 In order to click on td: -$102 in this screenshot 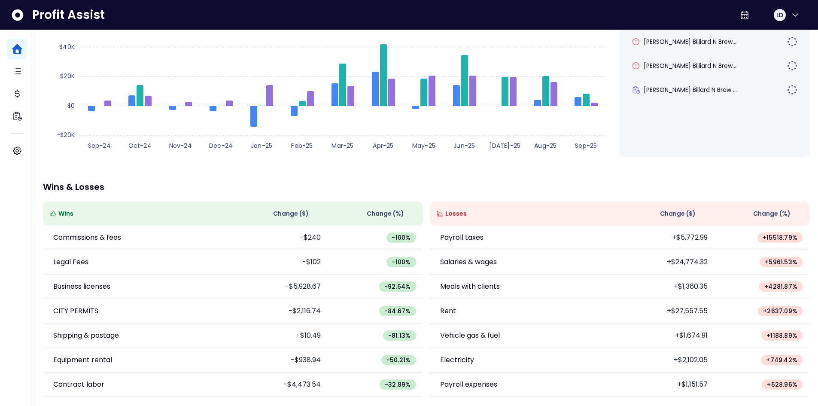, I will do `click(280, 262)`.